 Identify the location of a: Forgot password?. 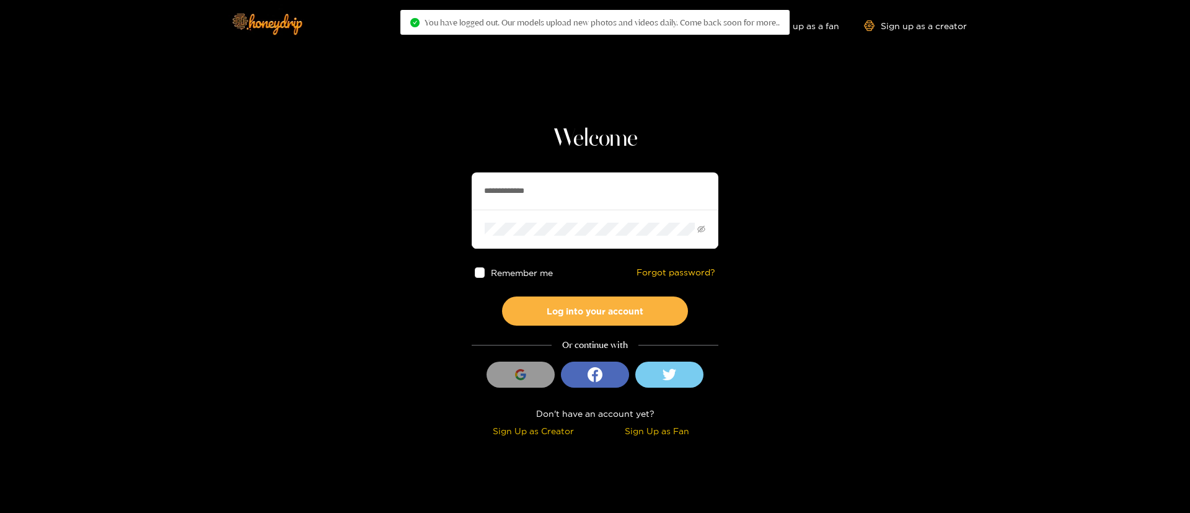
(676, 272).